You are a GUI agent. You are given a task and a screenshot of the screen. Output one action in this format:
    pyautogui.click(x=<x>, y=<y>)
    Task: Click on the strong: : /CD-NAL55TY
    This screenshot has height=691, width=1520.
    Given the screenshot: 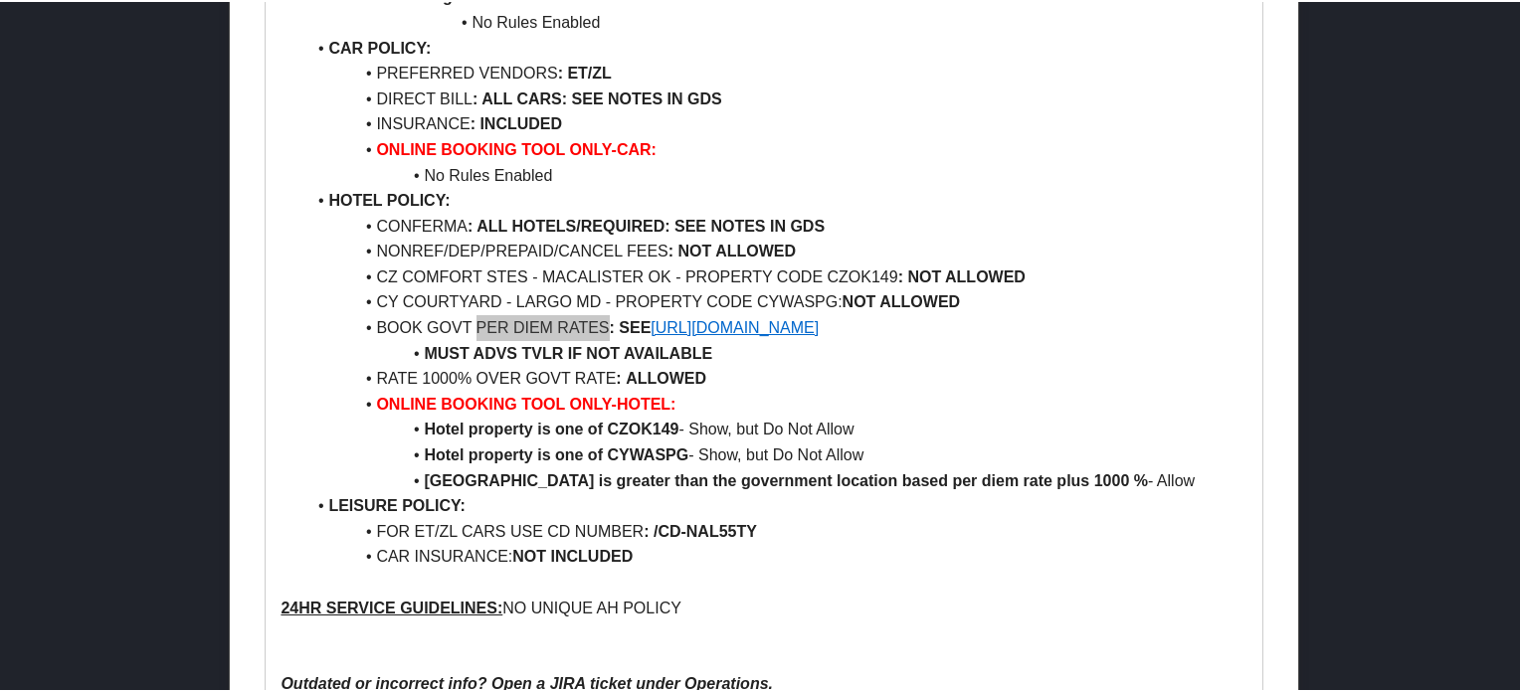 What is the action you would take?
    pyautogui.click(x=700, y=529)
    